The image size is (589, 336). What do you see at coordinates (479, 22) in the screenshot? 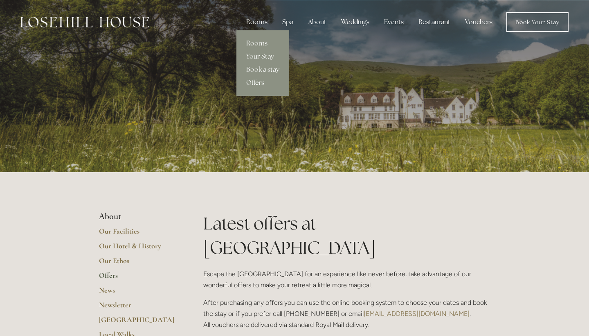
I see `a: Vouchers` at bounding box center [479, 22].